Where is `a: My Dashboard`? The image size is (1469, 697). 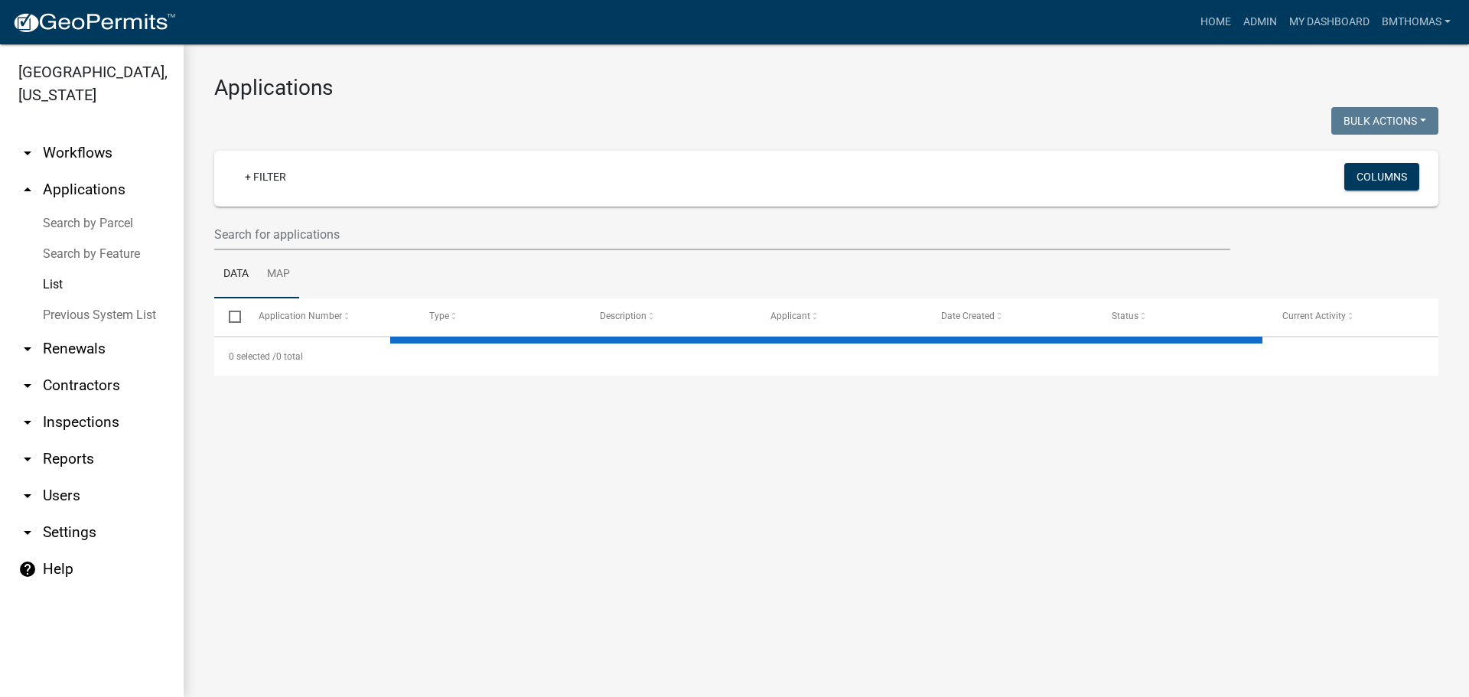
a: My Dashboard is located at coordinates (1329, 22).